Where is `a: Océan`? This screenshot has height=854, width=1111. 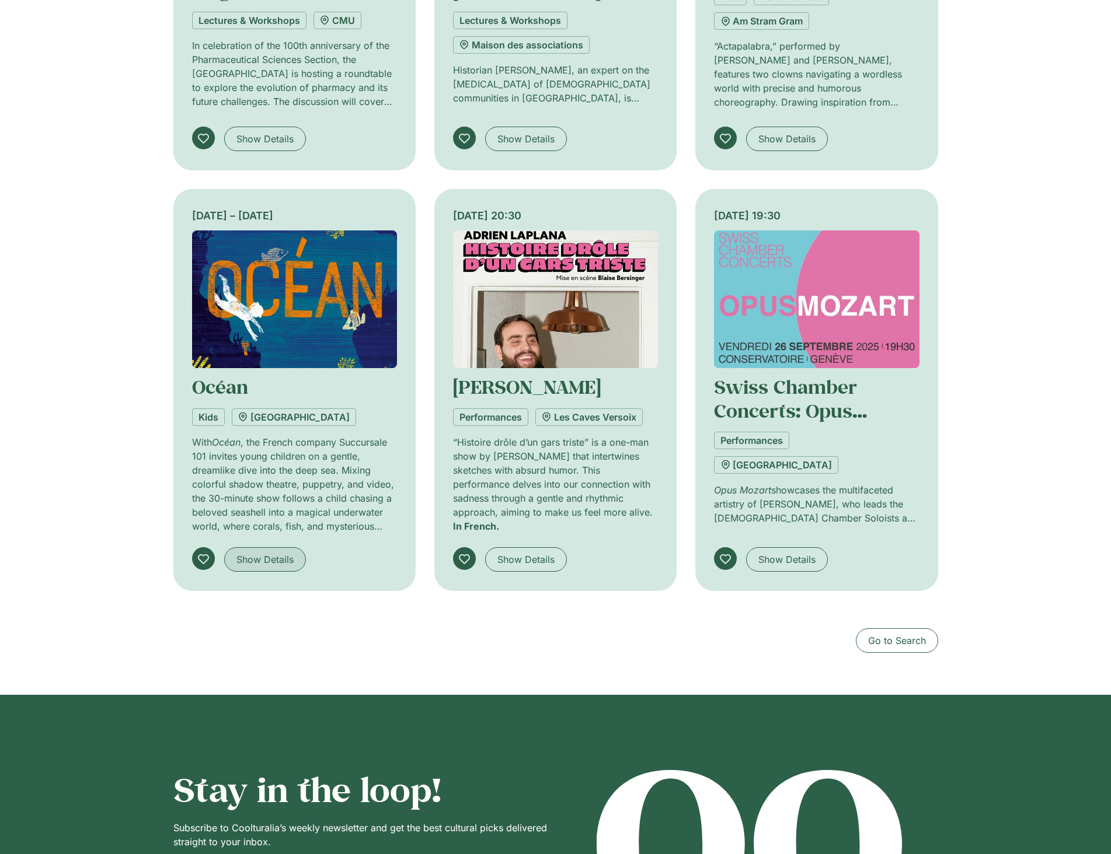
a: Océan is located at coordinates (220, 387).